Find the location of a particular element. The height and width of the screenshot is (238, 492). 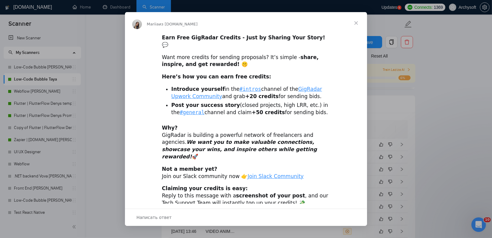

img: Profile image for Viktor is located at coordinates (78, 16).